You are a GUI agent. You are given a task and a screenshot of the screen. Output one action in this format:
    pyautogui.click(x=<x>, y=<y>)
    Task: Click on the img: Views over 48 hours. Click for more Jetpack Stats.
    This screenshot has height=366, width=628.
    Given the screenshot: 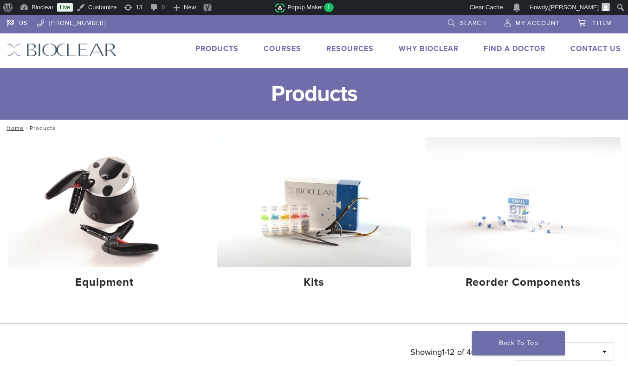 What is the action you would take?
    pyautogui.click(x=249, y=8)
    